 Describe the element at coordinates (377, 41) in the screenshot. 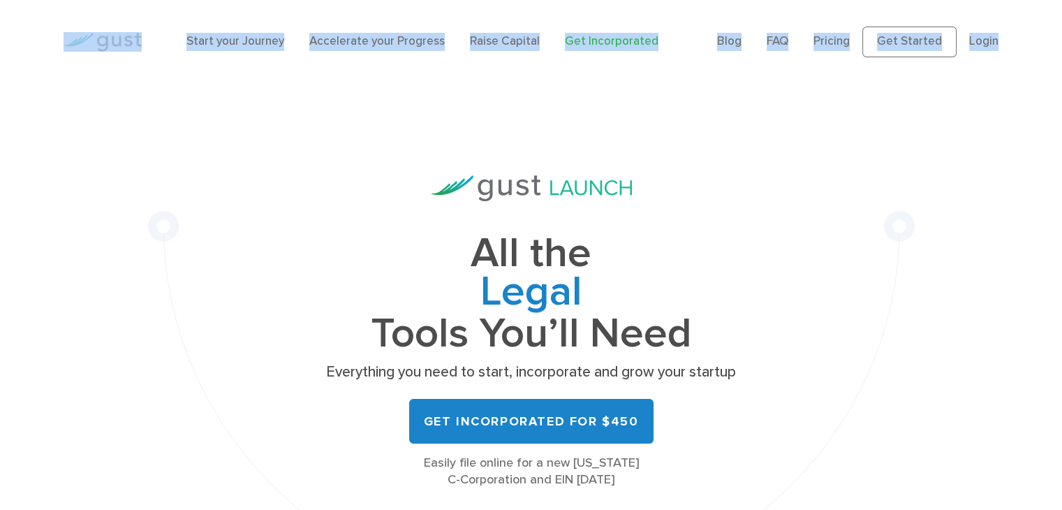

I see `a: Accelerate your Progress` at that location.